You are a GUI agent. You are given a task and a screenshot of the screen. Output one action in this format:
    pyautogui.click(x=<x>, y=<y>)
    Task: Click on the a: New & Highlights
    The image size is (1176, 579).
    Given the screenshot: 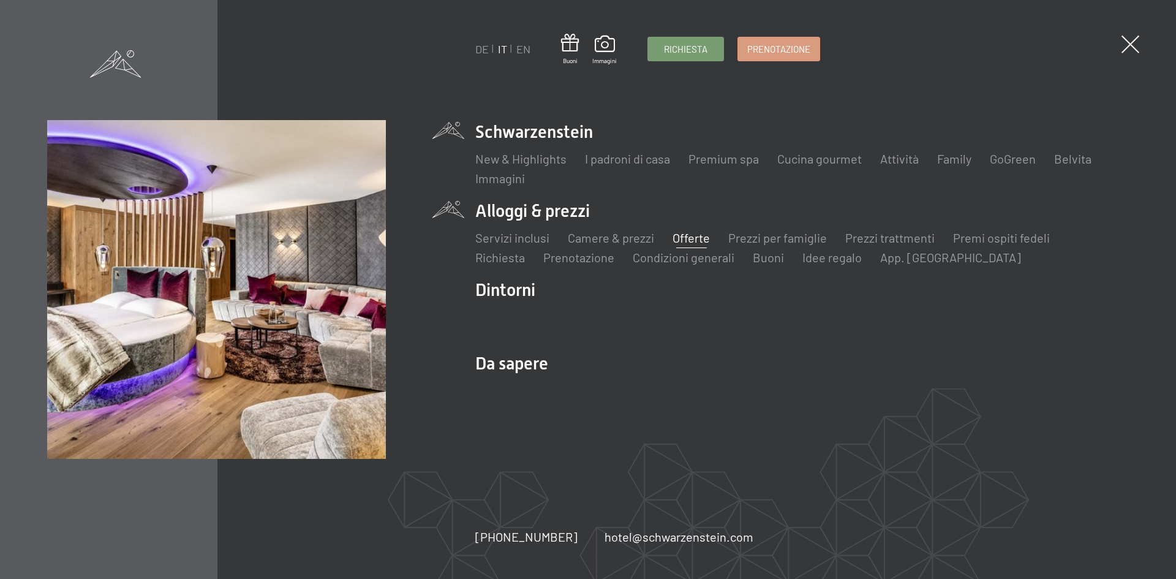 What is the action you would take?
    pyautogui.click(x=521, y=159)
    